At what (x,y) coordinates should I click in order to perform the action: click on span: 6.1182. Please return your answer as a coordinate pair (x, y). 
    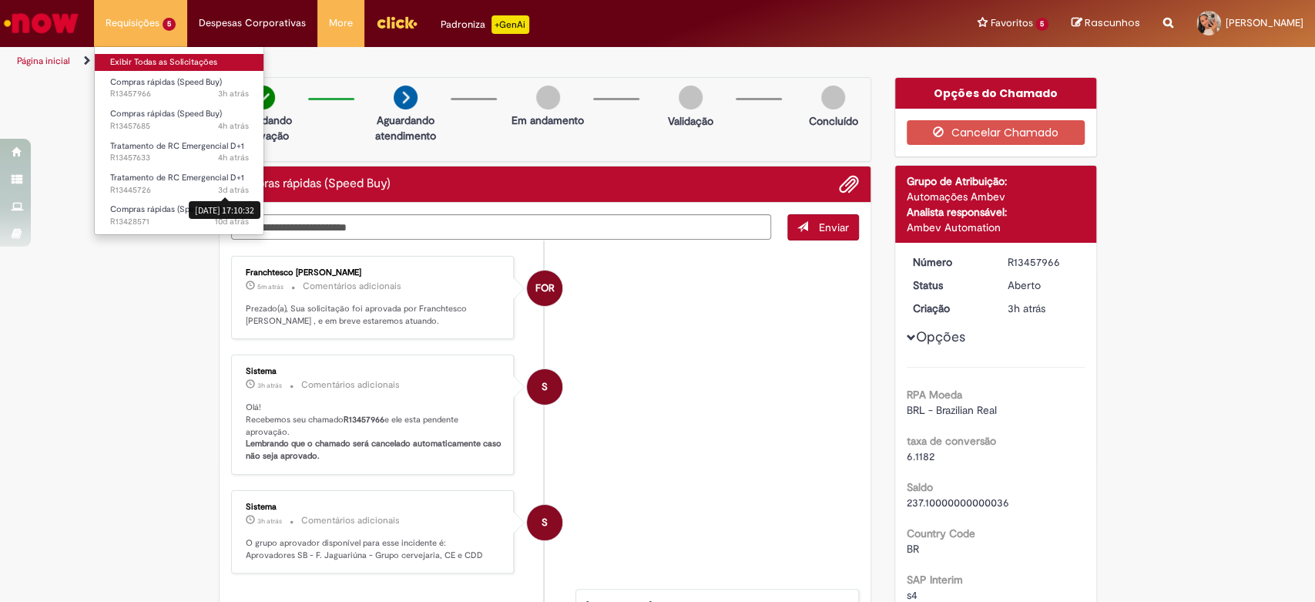
    Looking at the image, I should click on (921, 456).